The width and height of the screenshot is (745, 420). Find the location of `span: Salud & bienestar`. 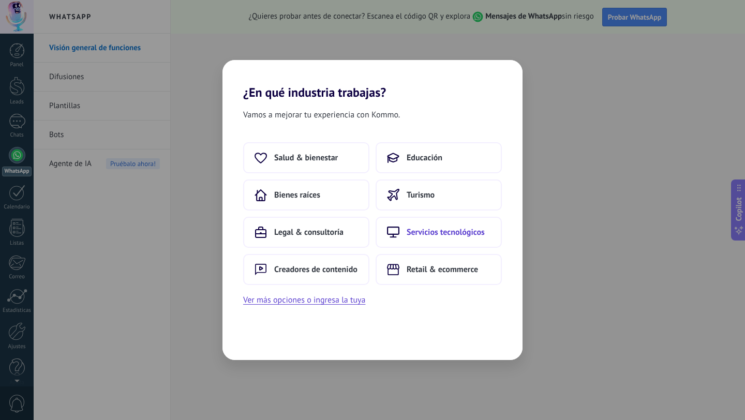

span: Salud & bienestar is located at coordinates (306, 158).